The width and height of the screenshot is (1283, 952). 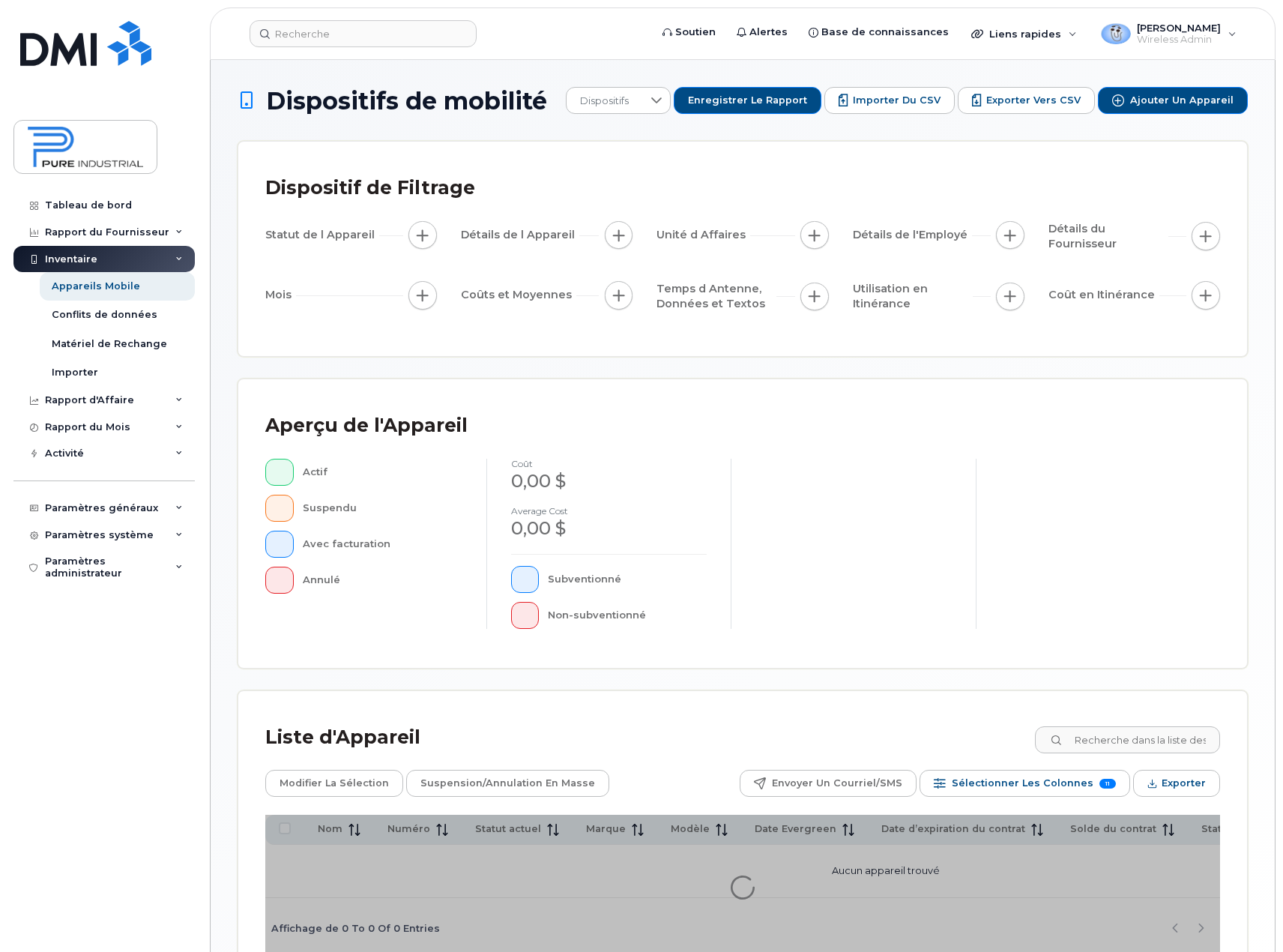 I want to click on button: Envoyer un courriel/SMS, so click(x=828, y=783).